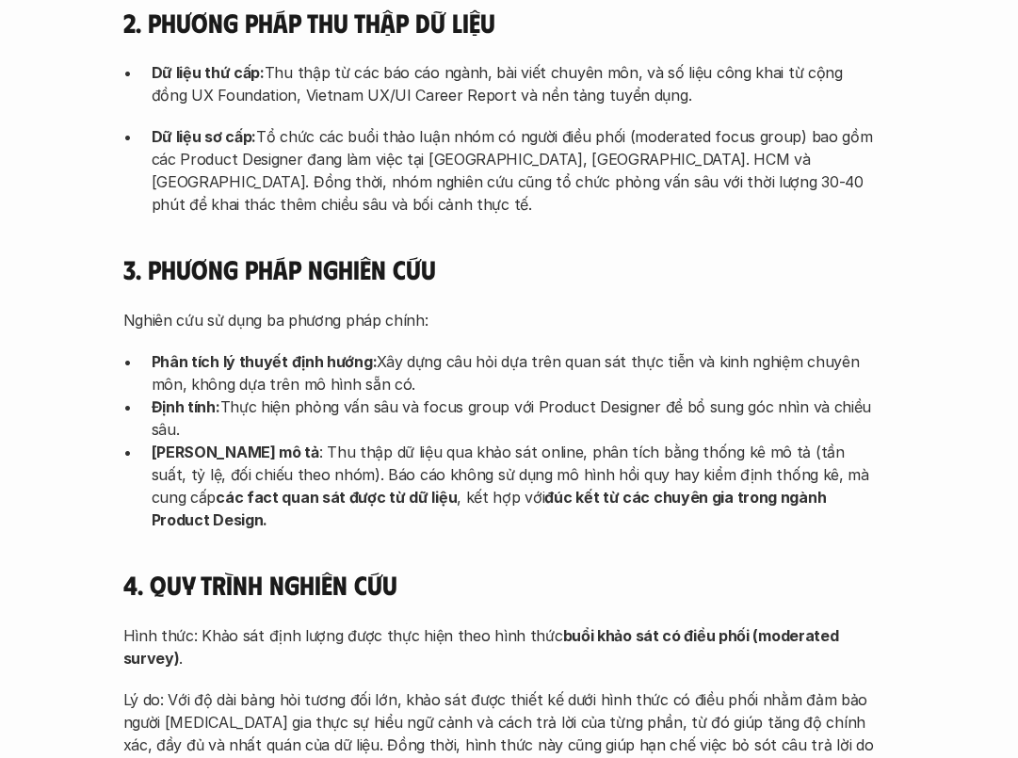 This screenshot has width=1018, height=758. What do you see at coordinates (514, 373) in the screenshot?
I see `p: Xây dựng câu hỏi dựa trên quan sát thực tiễn và kinh nghiệm chuyên môn, không dựa trên mô hình sẵ...` at bounding box center [514, 373].